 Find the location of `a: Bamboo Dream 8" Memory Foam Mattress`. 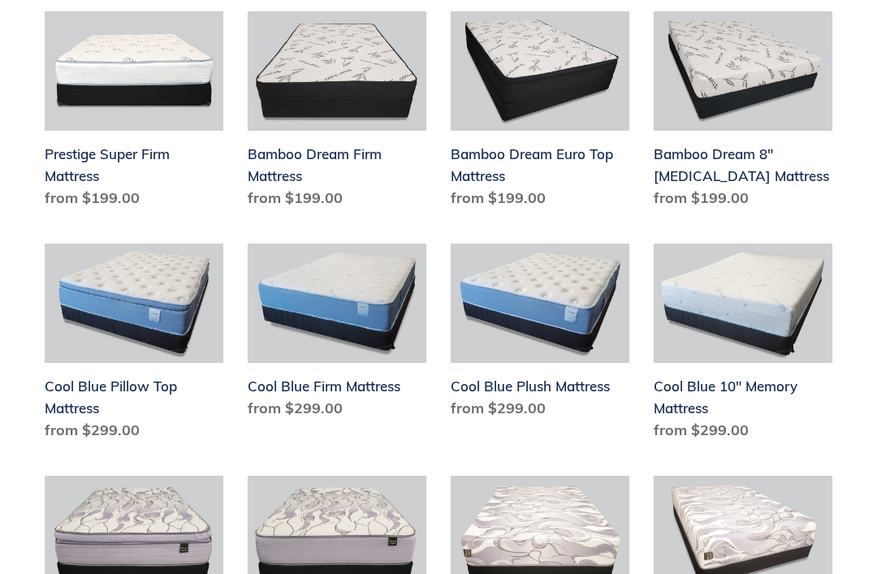

a: Bamboo Dream 8" Memory Foam Mattress is located at coordinates (743, 113).